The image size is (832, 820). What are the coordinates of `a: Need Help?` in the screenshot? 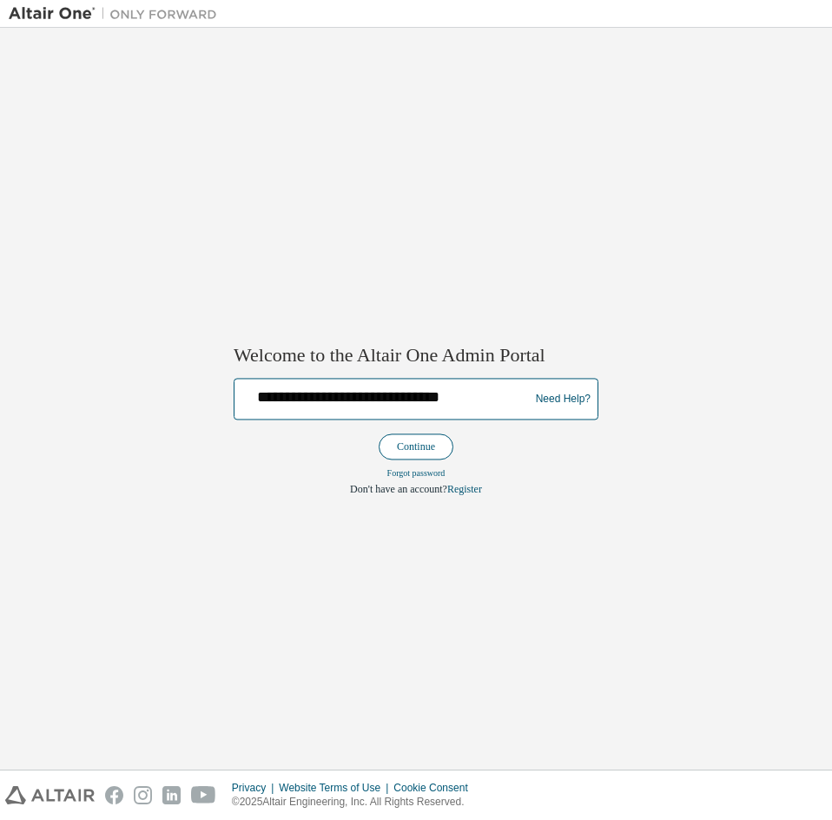 It's located at (563, 399).